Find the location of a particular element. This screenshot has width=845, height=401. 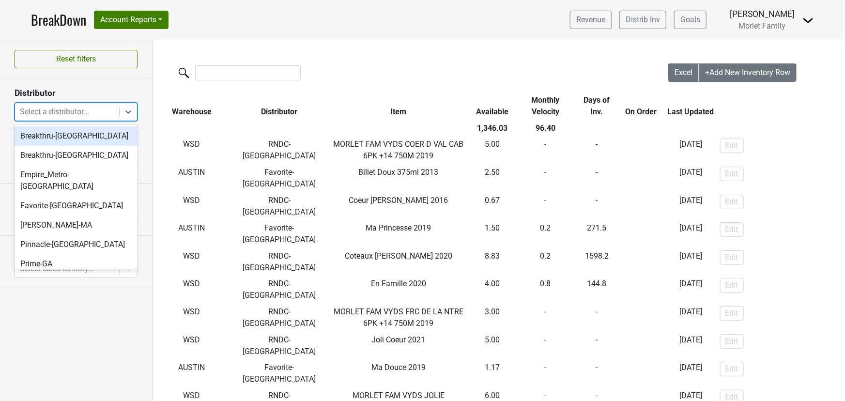

th: On Order: activate to sort column ascending is located at coordinates (640, 106).